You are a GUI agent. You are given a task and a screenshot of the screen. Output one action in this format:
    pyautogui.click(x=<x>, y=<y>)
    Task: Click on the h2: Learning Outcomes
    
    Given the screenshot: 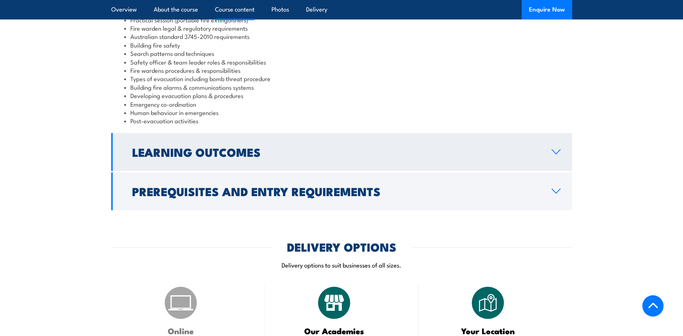 What is the action you would take?
    pyautogui.click(x=336, y=152)
    